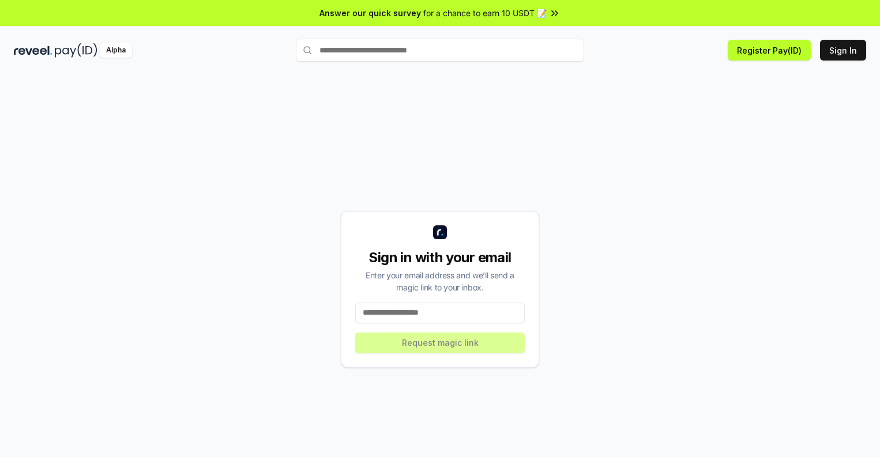 The height and width of the screenshot is (457, 880). Describe the element at coordinates (440, 258) in the screenshot. I see `div: Sign in with your email` at that location.